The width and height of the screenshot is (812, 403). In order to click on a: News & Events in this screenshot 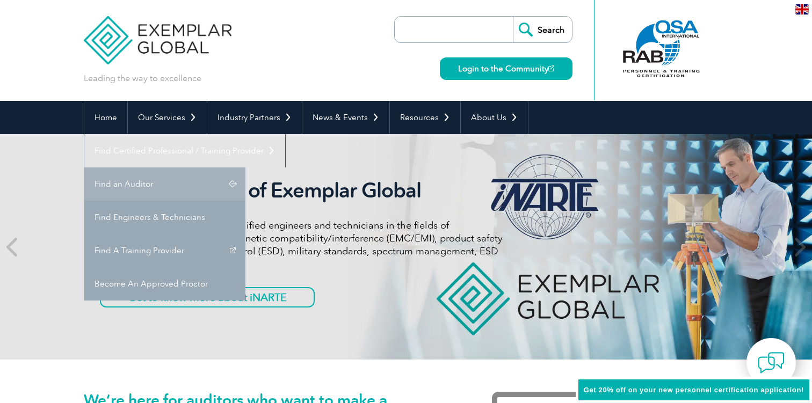, I will do `click(346, 118)`.